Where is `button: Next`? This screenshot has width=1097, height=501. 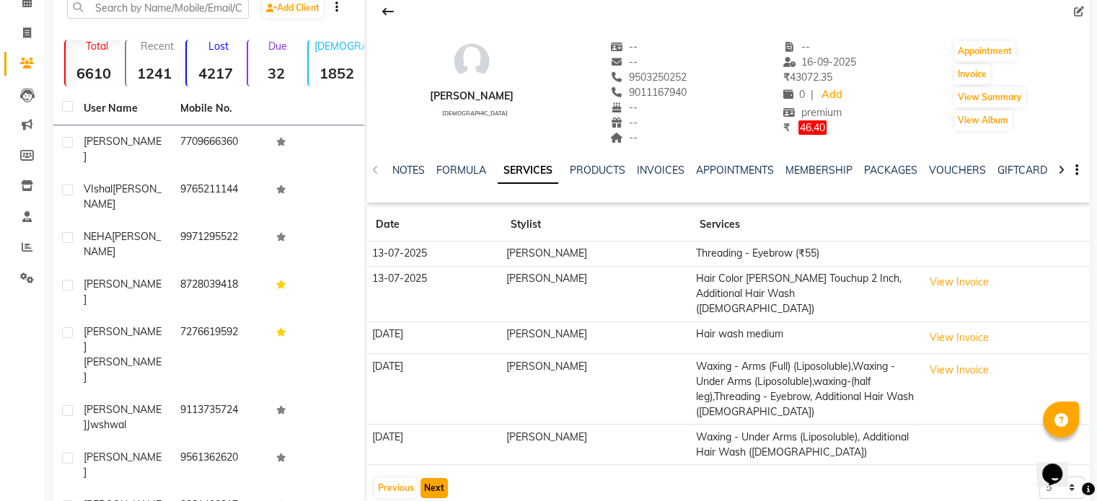
button: Next is located at coordinates (434, 488).